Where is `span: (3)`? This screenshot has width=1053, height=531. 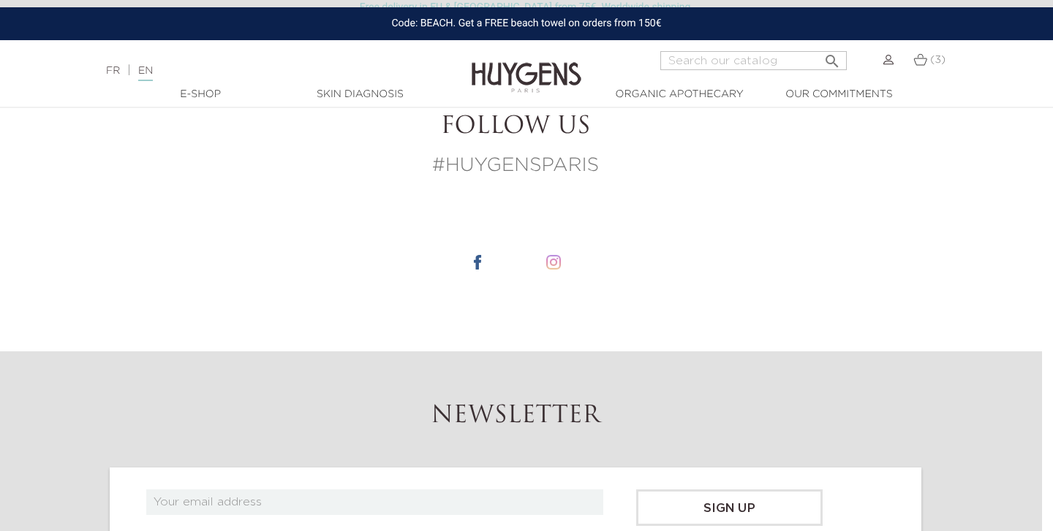 span: (3) is located at coordinates (937, 60).